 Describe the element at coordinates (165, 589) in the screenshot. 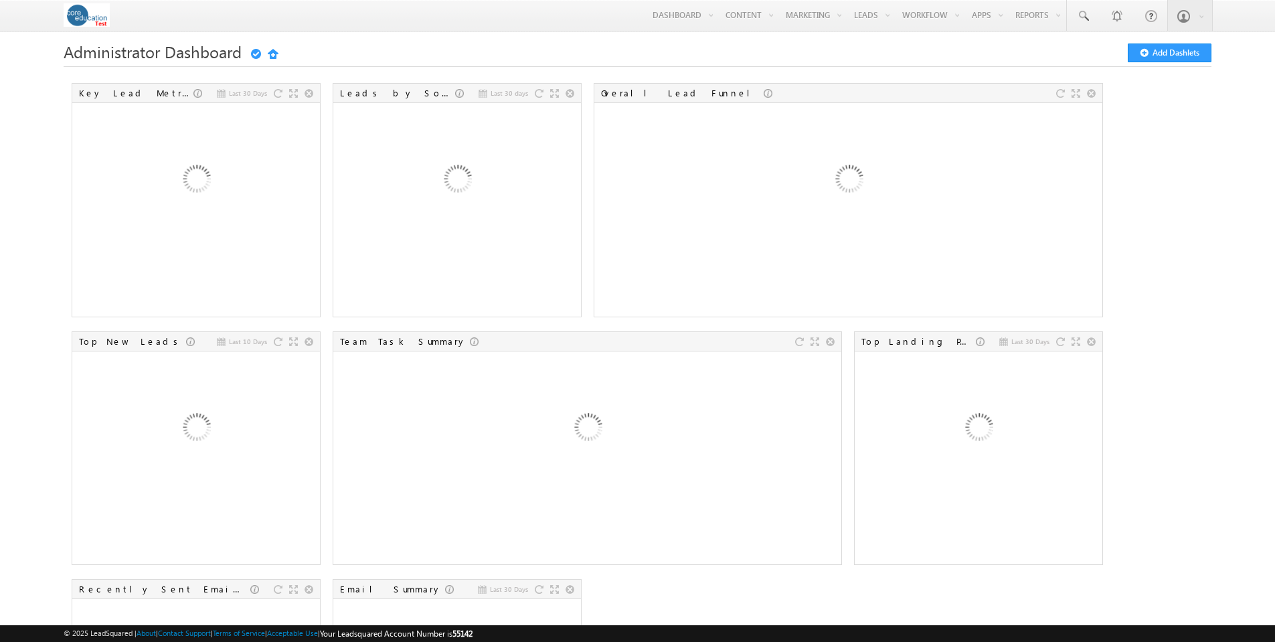

I see `div: Recently Sent Email Campaigns` at that location.